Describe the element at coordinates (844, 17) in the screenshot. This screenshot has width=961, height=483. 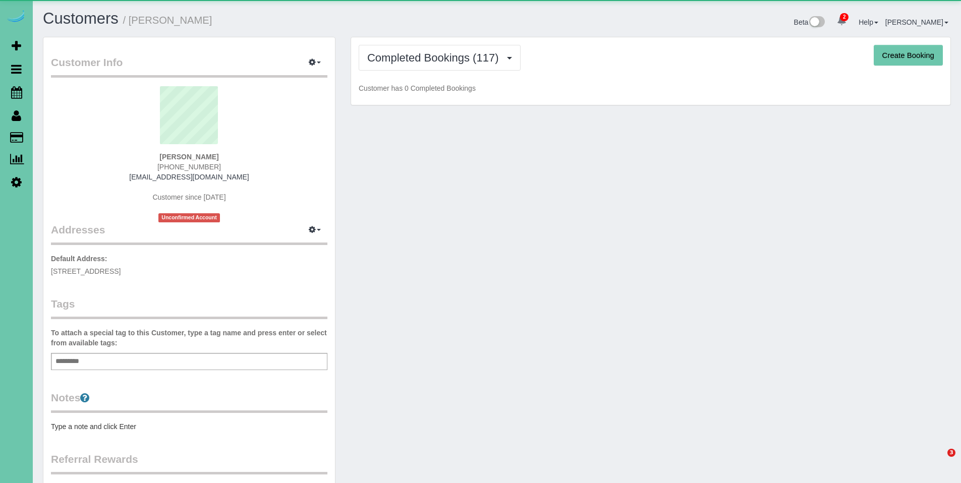
I see `span: 2` at that location.